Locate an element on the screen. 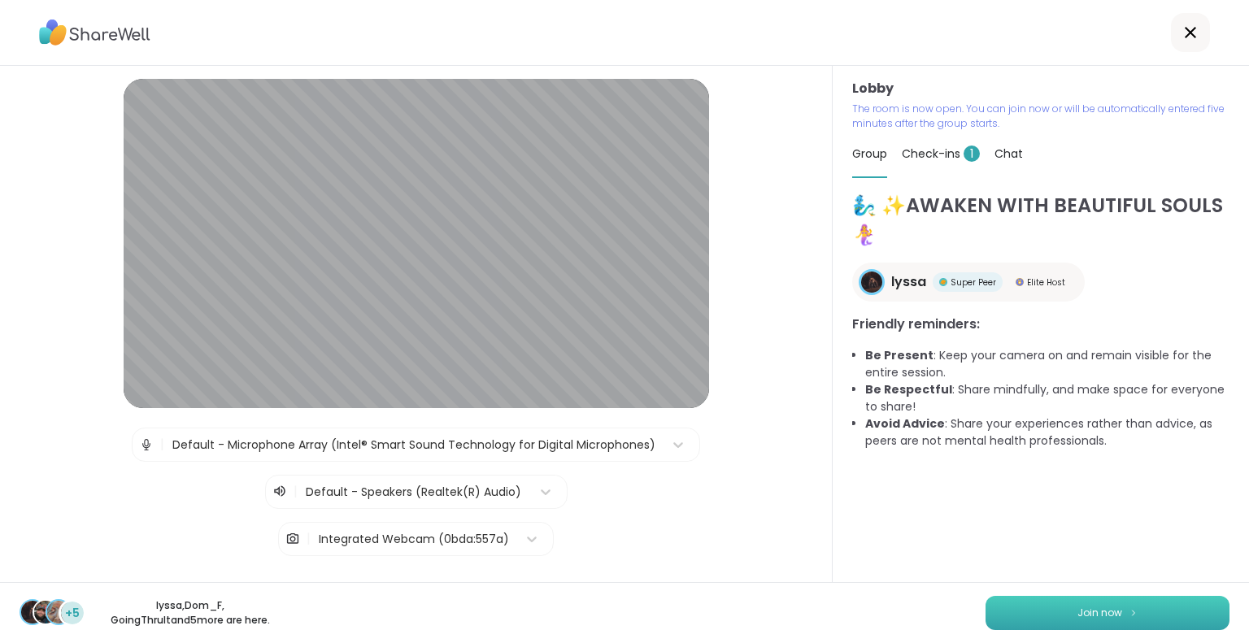 The height and width of the screenshot is (643, 1249). span: Chat is located at coordinates (1008, 154).